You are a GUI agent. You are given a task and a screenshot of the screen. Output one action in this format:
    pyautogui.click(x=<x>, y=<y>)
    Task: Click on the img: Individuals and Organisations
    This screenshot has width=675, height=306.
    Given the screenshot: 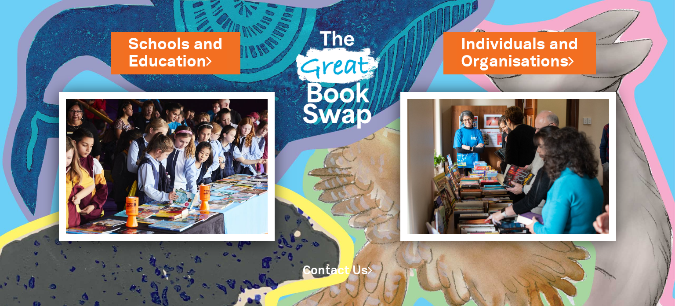 What is the action you would take?
    pyautogui.click(x=508, y=166)
    